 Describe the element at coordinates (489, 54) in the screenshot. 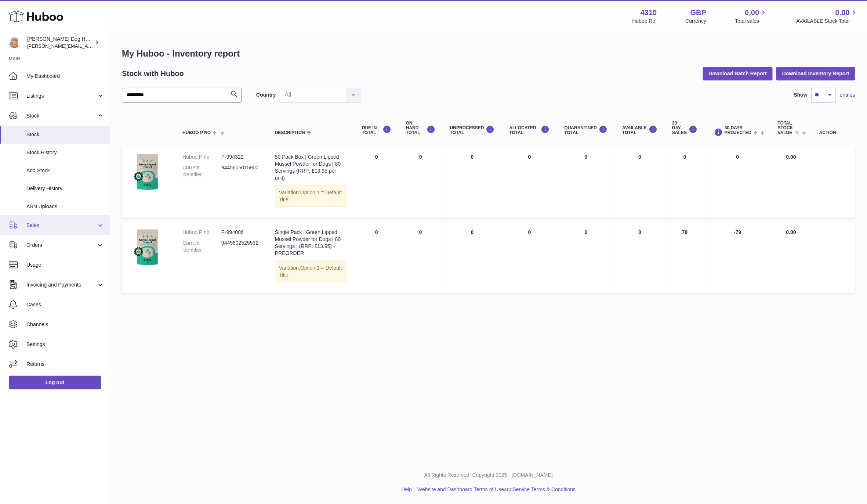

I see `h1: My Huboo - Inventory report` at that location.